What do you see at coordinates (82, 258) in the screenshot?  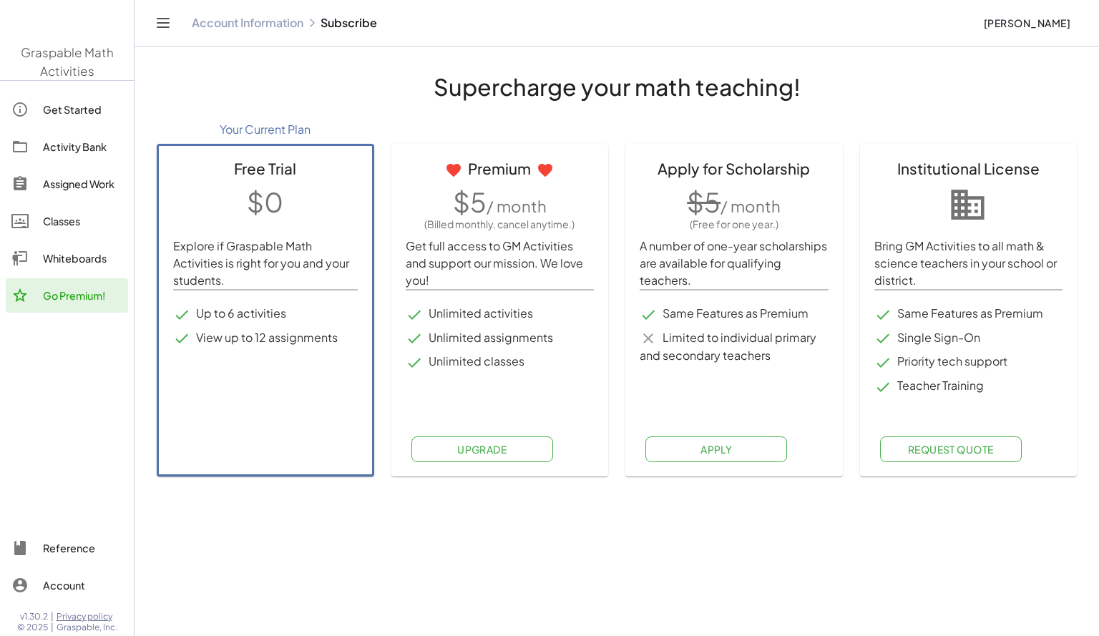 I see `div: Whiteboards` at bounding box center [82, 258].